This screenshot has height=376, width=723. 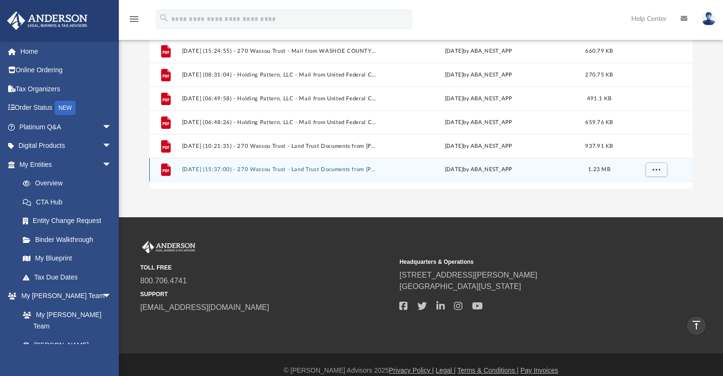 I want to click on a: Entity Change Request, so click(x=69, y=221).